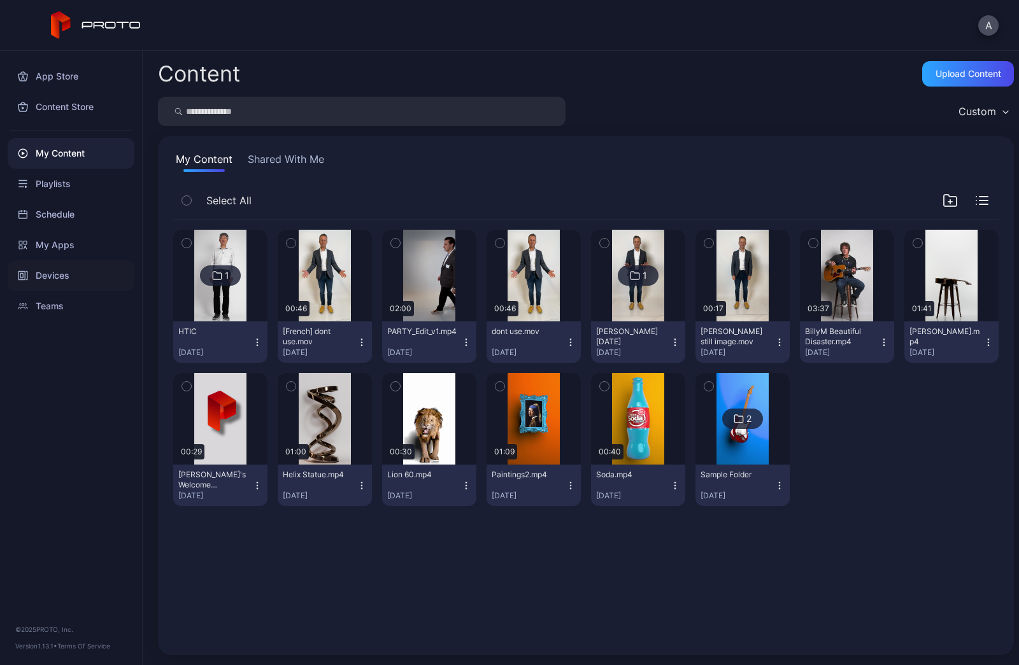 This screenshot has width=1019, height=665. I want to click on div: HTIC, so click(213, 332).